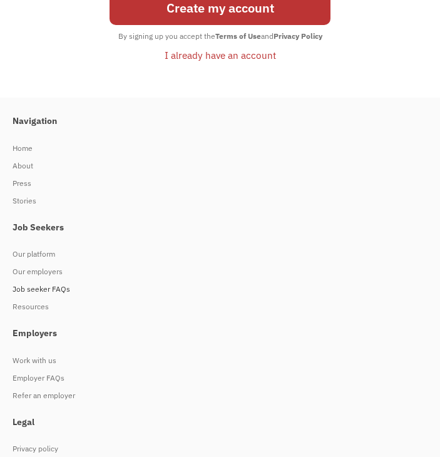 The height and width of the screenshot is (457, 440). Describe the element at coordinates (213, 183) in the screenshot. I see `div: Press` at that location.